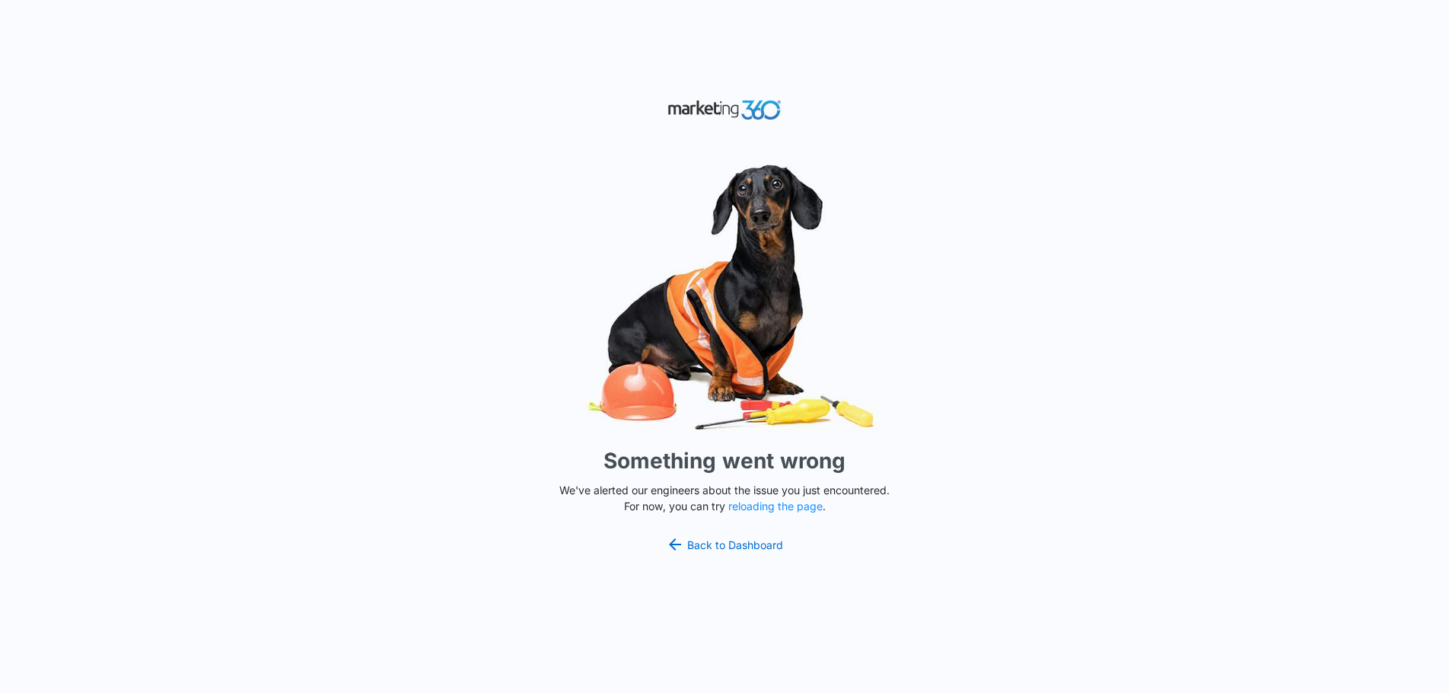 The image size is (1449, 693). What do you see at coordinates (725, 297) in the screenshot?
I see `img: Sad Dog` at bounding box center [725, 297].